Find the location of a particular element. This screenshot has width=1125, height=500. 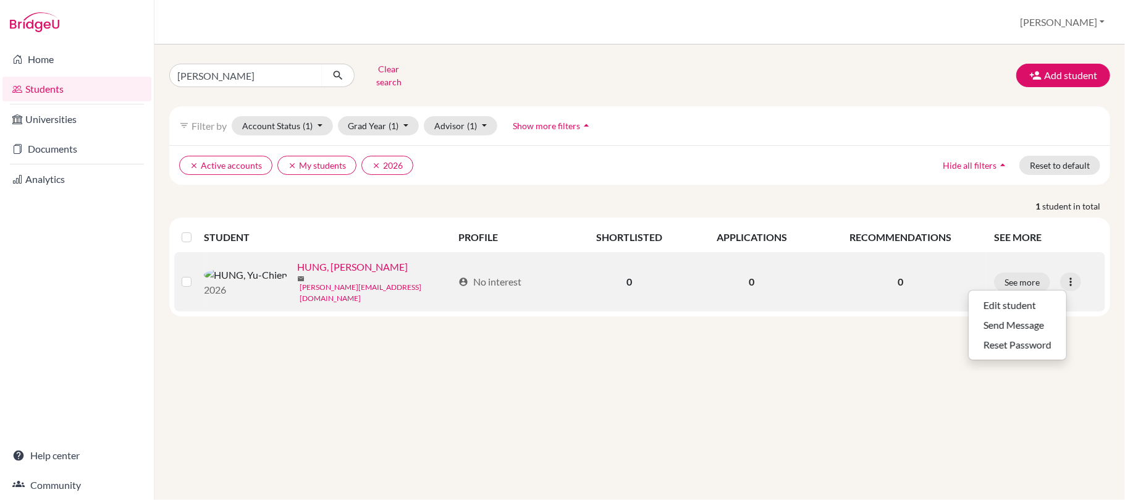

button: Advisor(1) is located at coordinates (460, 125).